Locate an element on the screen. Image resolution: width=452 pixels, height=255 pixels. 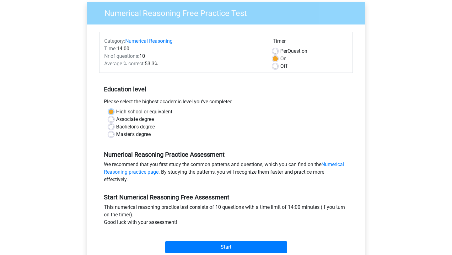
label: Question is located at coordinates (294, 51).